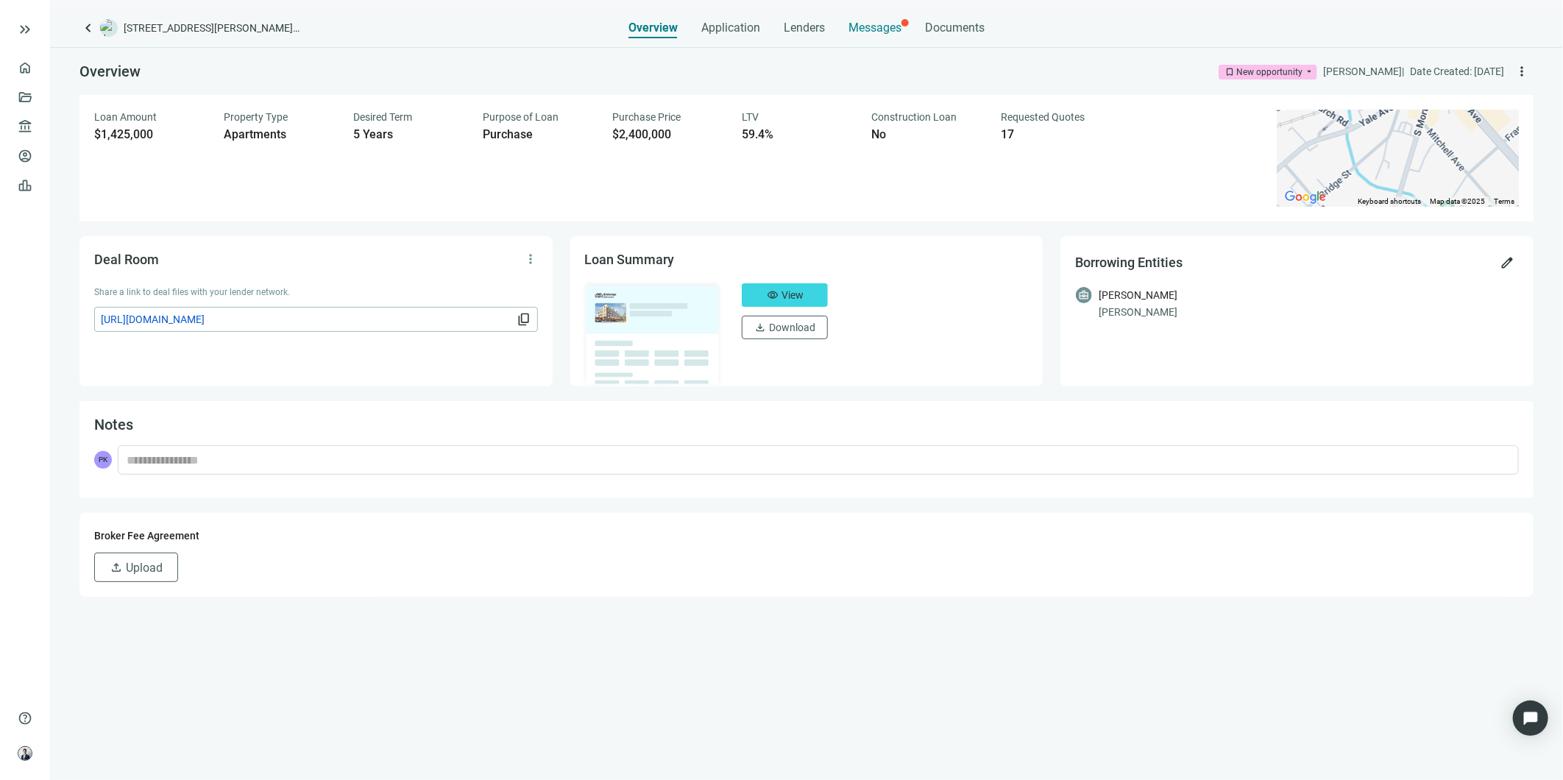 Image resolution: width=1563 pixels, height=780 pixels. What do you see at coordinates (88, 28) in the screenshot?
I see `a: keyboard_arrow_left` at bounding box center [88, 28].